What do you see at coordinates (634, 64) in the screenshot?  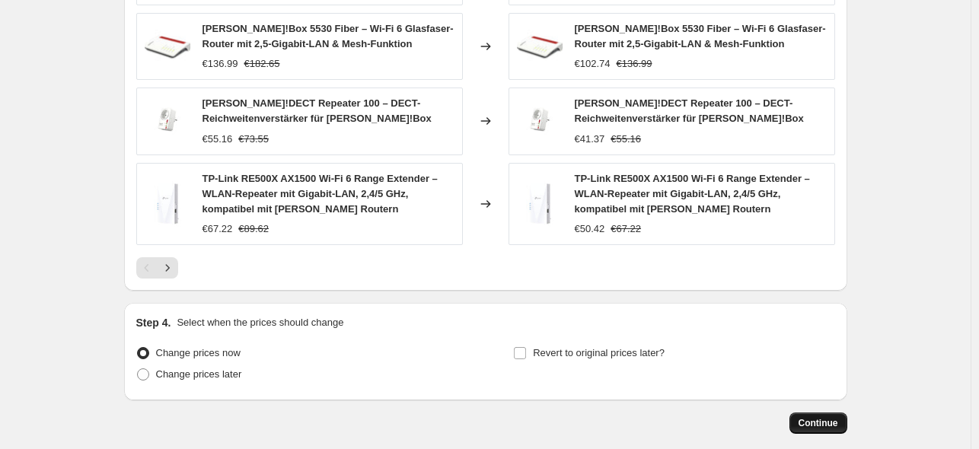 I see `strike: €136.99` at bounding box center [634, 64].